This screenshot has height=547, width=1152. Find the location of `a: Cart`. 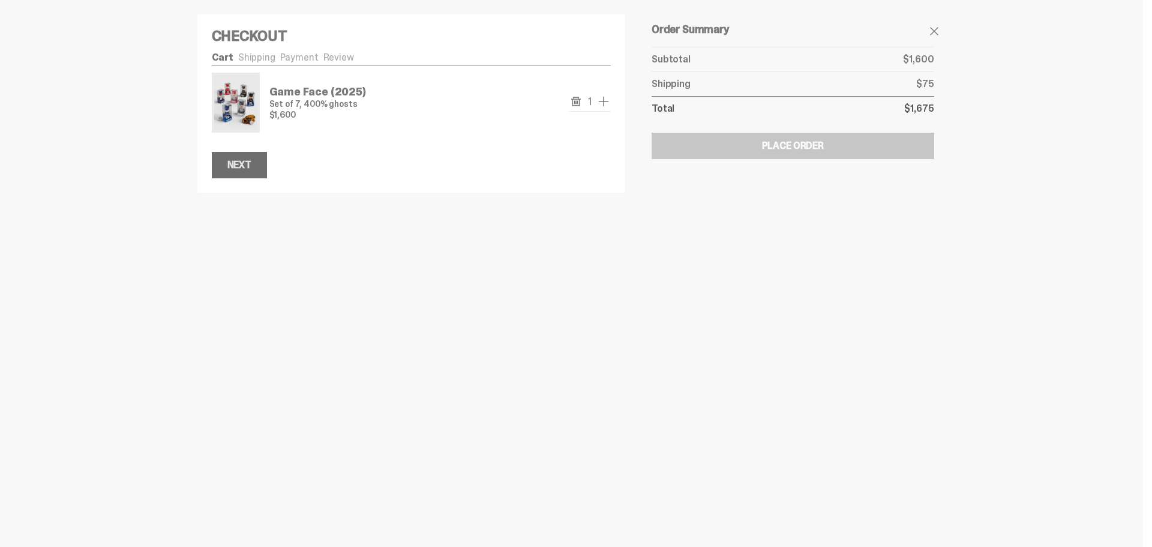

a: Cart is located at coordinates (223, 57).